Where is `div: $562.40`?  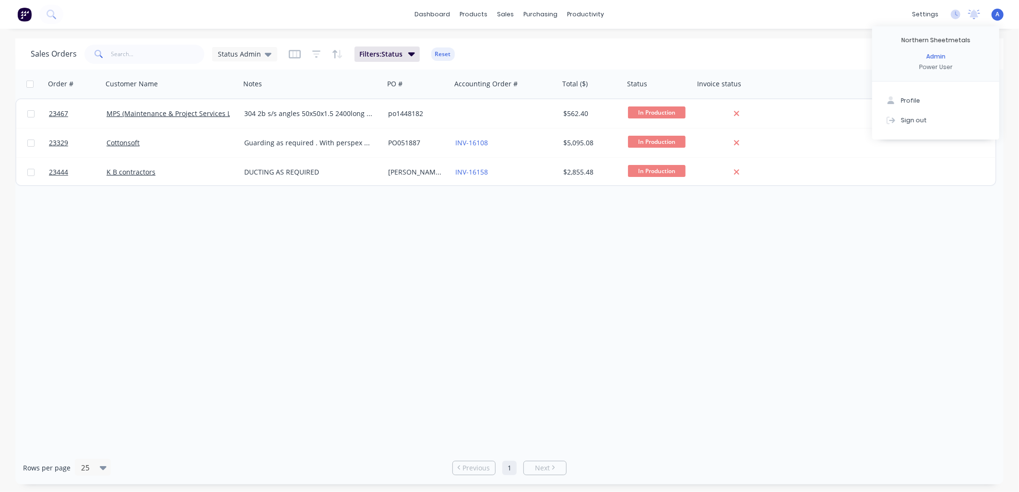
div: $562.40 is located at coordinates (590, 114).